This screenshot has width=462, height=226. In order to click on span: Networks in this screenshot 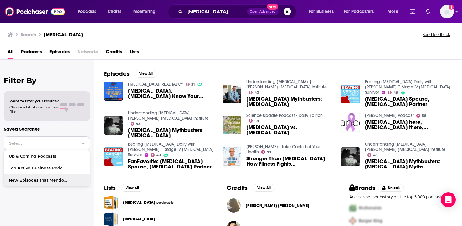, I will do `click(88, 53)`.